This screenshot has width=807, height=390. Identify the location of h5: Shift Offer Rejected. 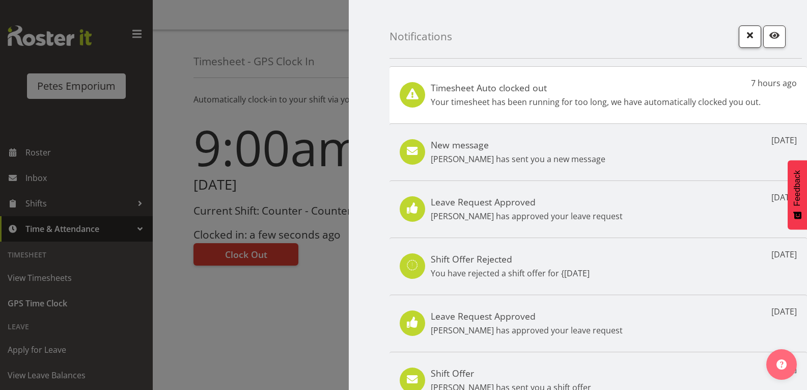
(510, 259).